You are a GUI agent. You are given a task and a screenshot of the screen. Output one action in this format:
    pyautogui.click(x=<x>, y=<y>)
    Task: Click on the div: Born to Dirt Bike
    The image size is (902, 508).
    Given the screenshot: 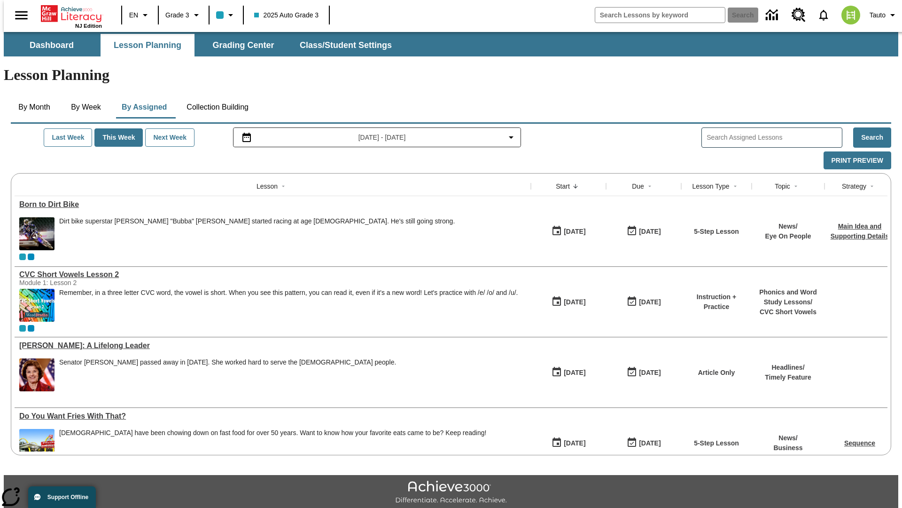 What is the action you would take?
    pyautogui.click(x=273, y=204)
    